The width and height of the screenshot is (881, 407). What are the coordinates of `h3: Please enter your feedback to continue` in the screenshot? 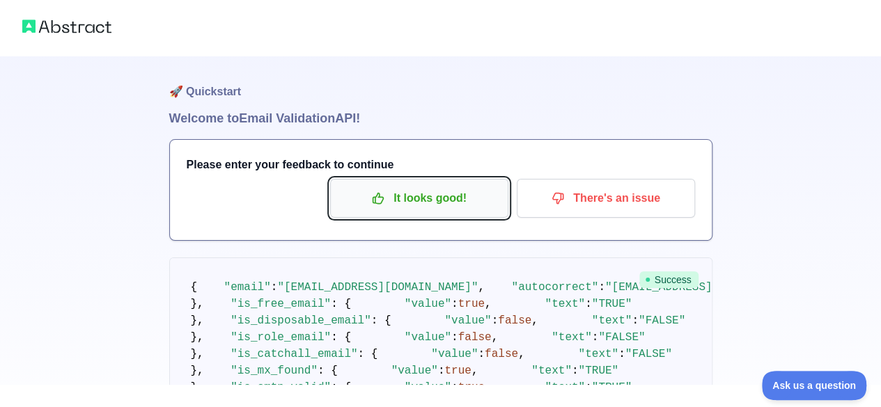 It's located at (441, 165).